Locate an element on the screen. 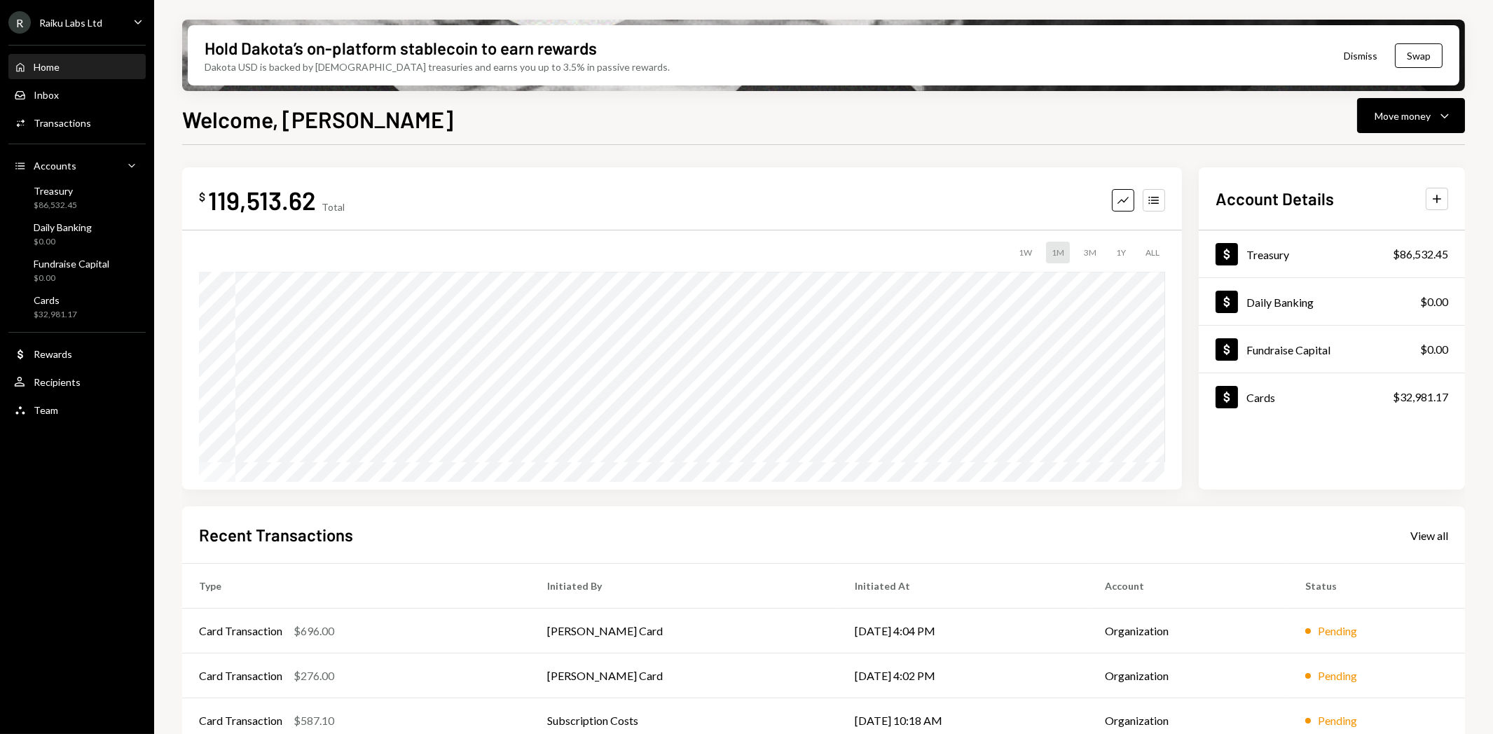 The image size is (1493, 734). div: Home is located at coordinates (46, 67).